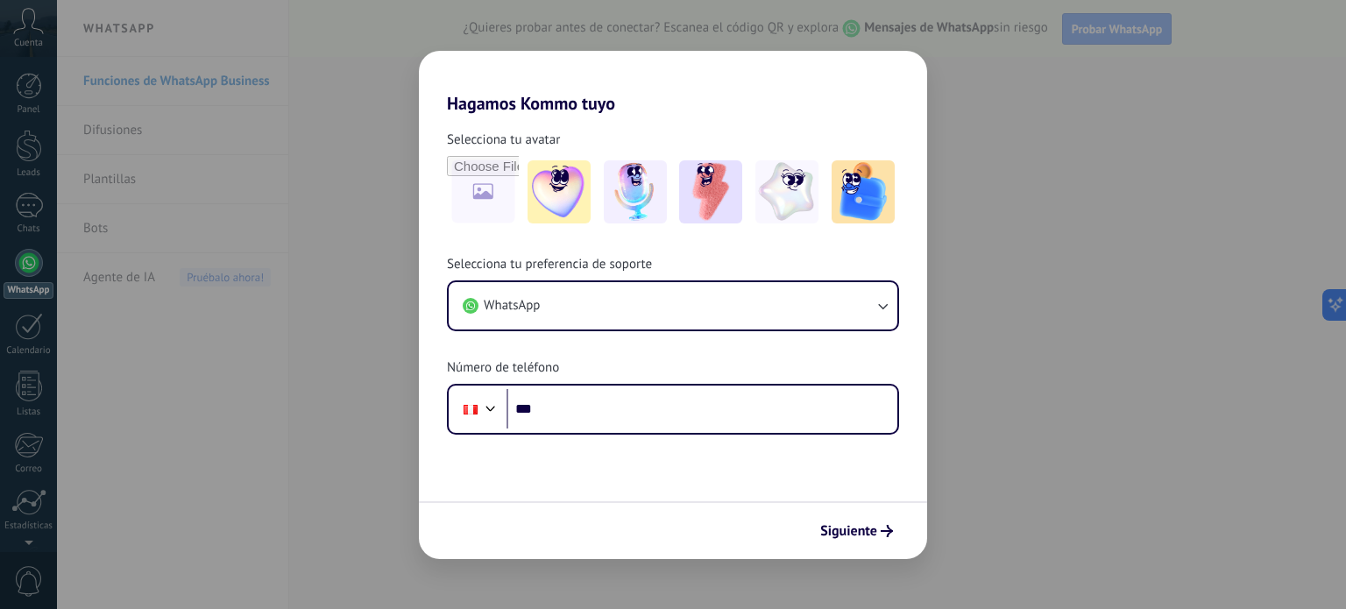 The height and width of the screenshot is (609, 1346). What do you see at coordinates (635, 192) in the screenshot?
I see `img: -2.jpeg` at bounding box center [635, 192].